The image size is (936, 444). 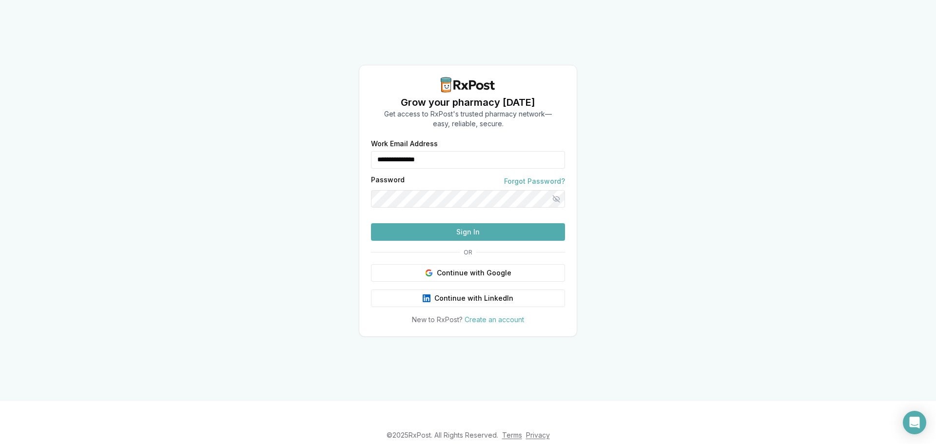 What do you see at coordinates (468, 273) in the screenshot?
I see `button: Continue with Google` at bounding box center [468, 273].